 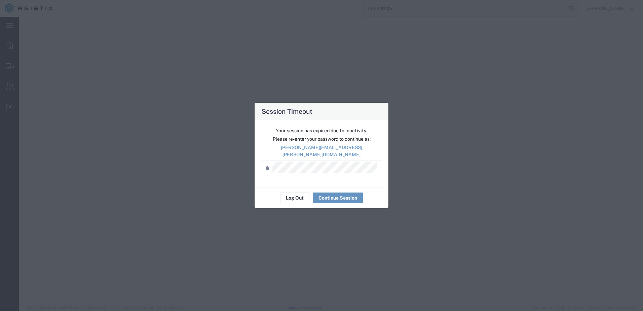 I want to click on button: Continue Session, so click(x=338, y=198).